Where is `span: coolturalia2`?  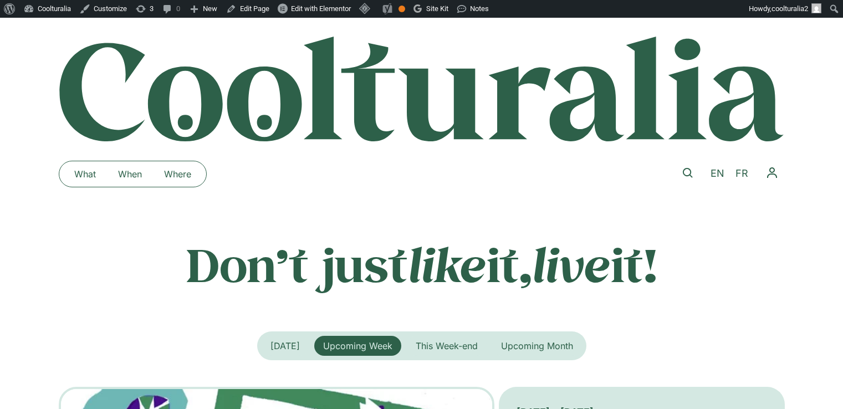
span: coolturalia2 is located at coordinates (790, 8).